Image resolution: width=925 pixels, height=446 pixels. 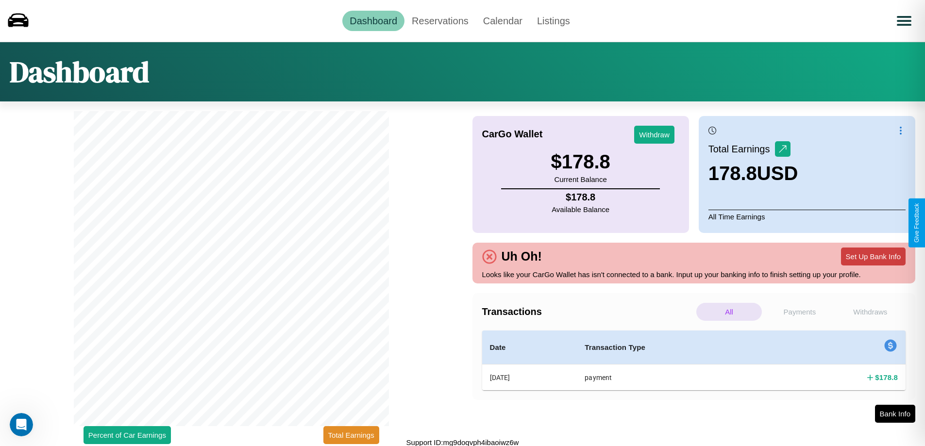 I want to click on h4: Transaction Type, so click(x=677, y=348).